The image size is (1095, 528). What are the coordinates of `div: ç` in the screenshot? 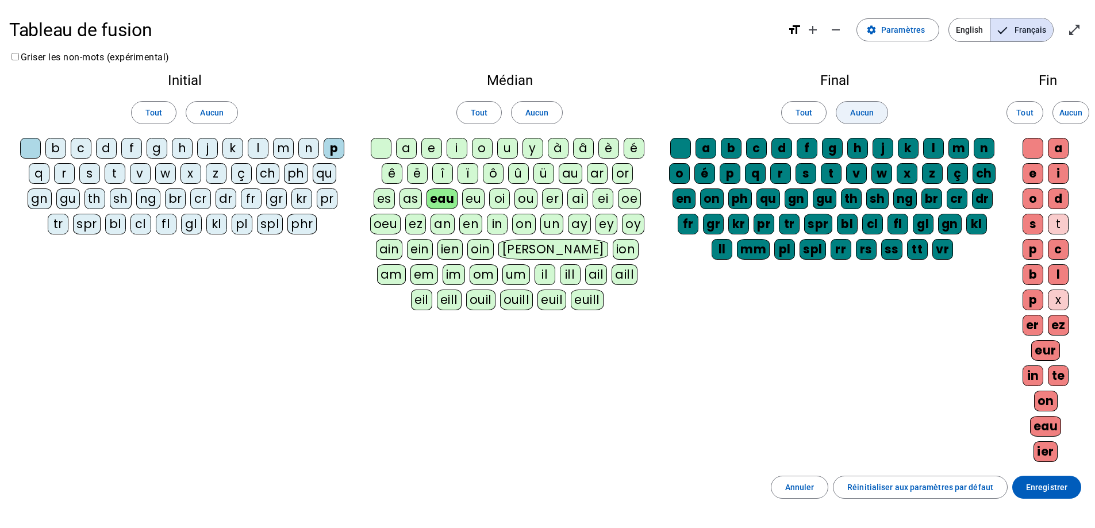 It's located at (242, 174).